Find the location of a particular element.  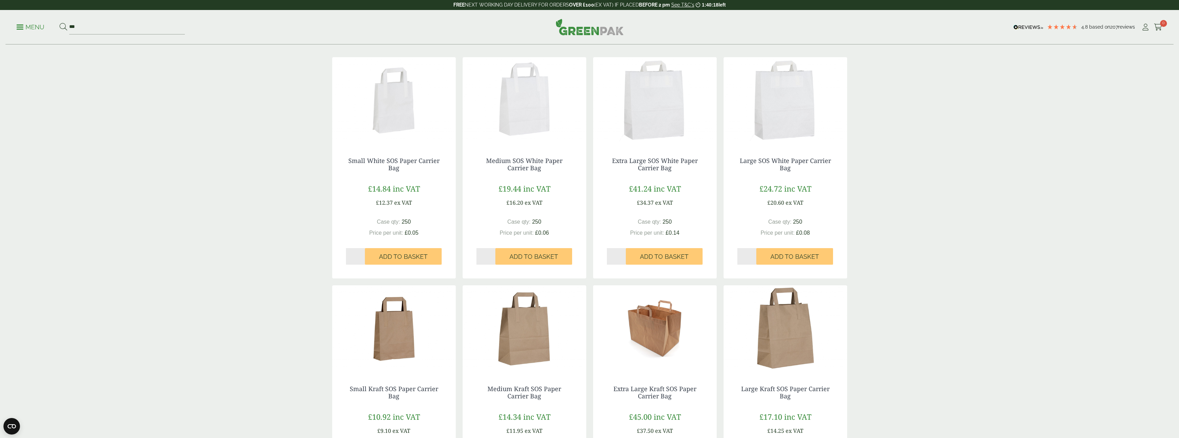

span: £0.08 is located at coordinates (803, 232).